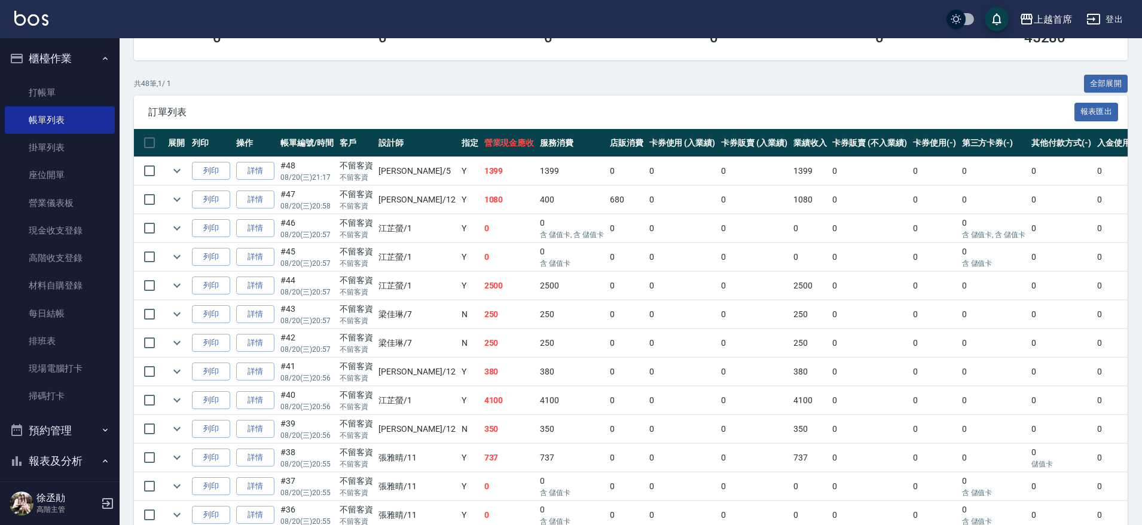 The height and width of the screenshot is (525, 1142). What do you see at coordinates (1061, 143) in the screenshot?
I see `th: 其他付款方式(-)` at bounding box center [1061, 143].